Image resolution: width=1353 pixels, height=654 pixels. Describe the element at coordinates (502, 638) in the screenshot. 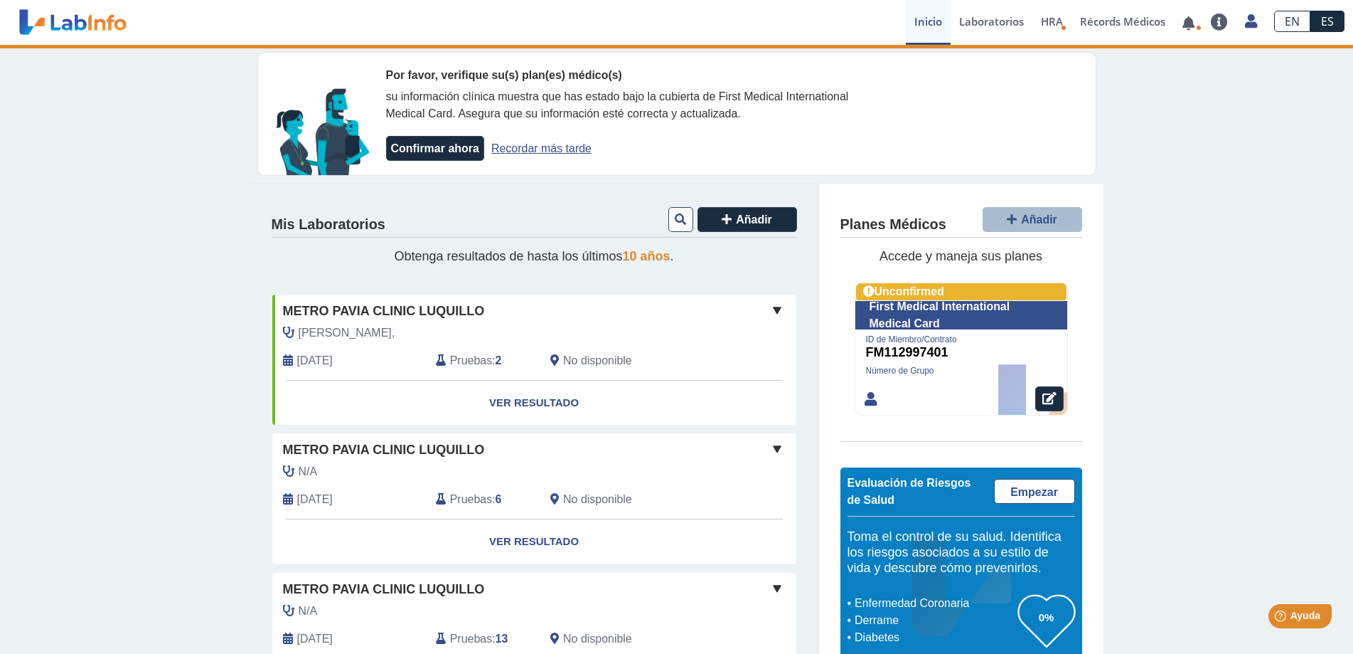

I see `b: 13` at that location.